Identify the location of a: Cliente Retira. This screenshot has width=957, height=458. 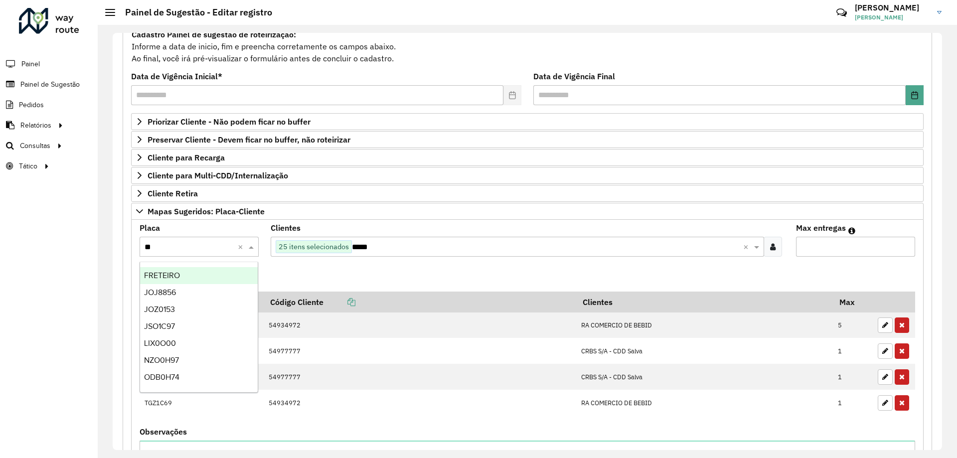
(527, 193).